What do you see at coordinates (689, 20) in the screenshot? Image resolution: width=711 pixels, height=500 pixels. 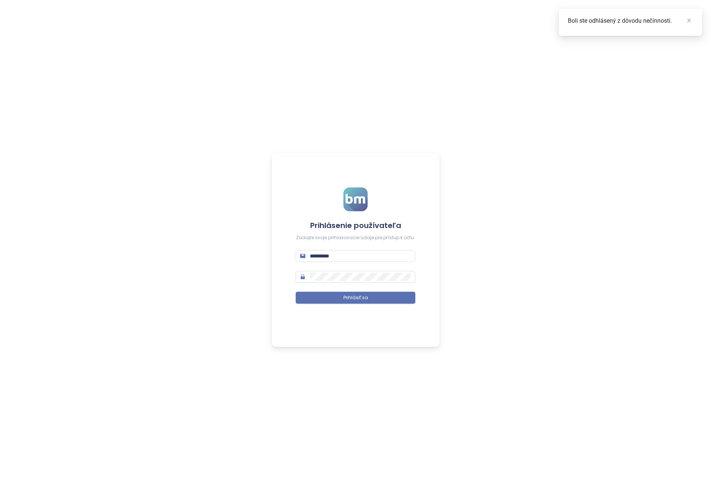 I see `span: close` at bounding box center [689, 20].